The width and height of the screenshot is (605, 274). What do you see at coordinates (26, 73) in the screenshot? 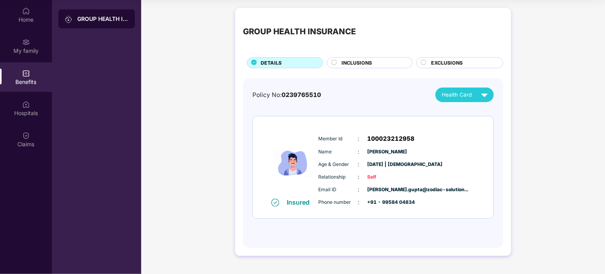
I see `img: svg+xml;base64,PHN2ZyBpZD0iQmVuZWZpdHMiIHhtbG5zPSJodHRwOi8vd3d3LnczLm9yZy8yMDAwL3N2ZyIgd2lkdGg9Ij...` at bounding box center [26, 73].